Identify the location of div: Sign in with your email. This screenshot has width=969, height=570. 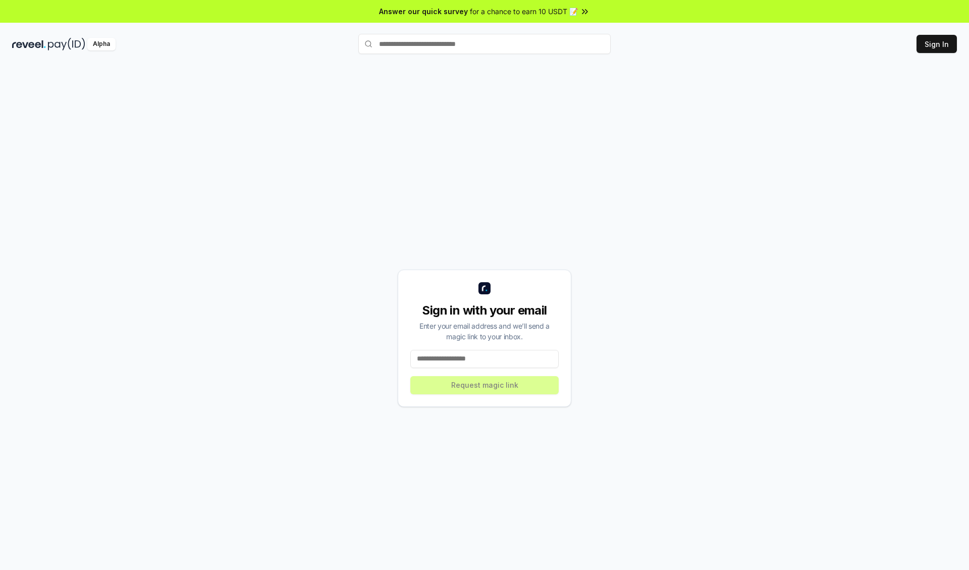
(485, 311).